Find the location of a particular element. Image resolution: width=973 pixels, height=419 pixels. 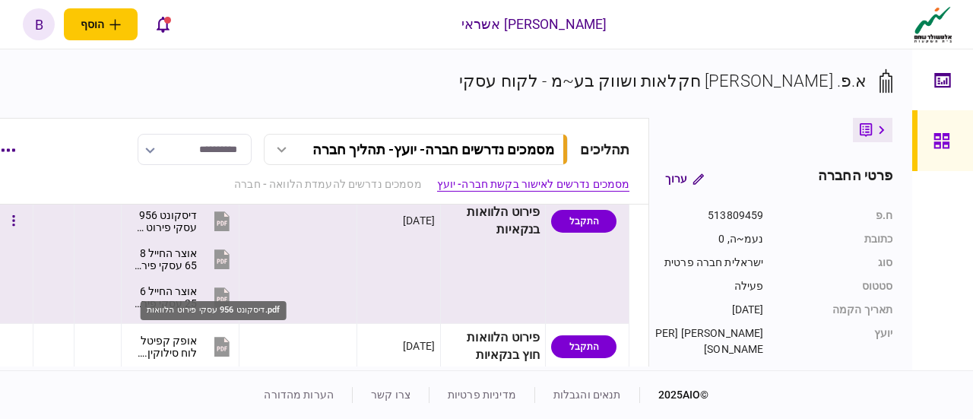

div: פרטי החברה is located at coordinates (856, 179).